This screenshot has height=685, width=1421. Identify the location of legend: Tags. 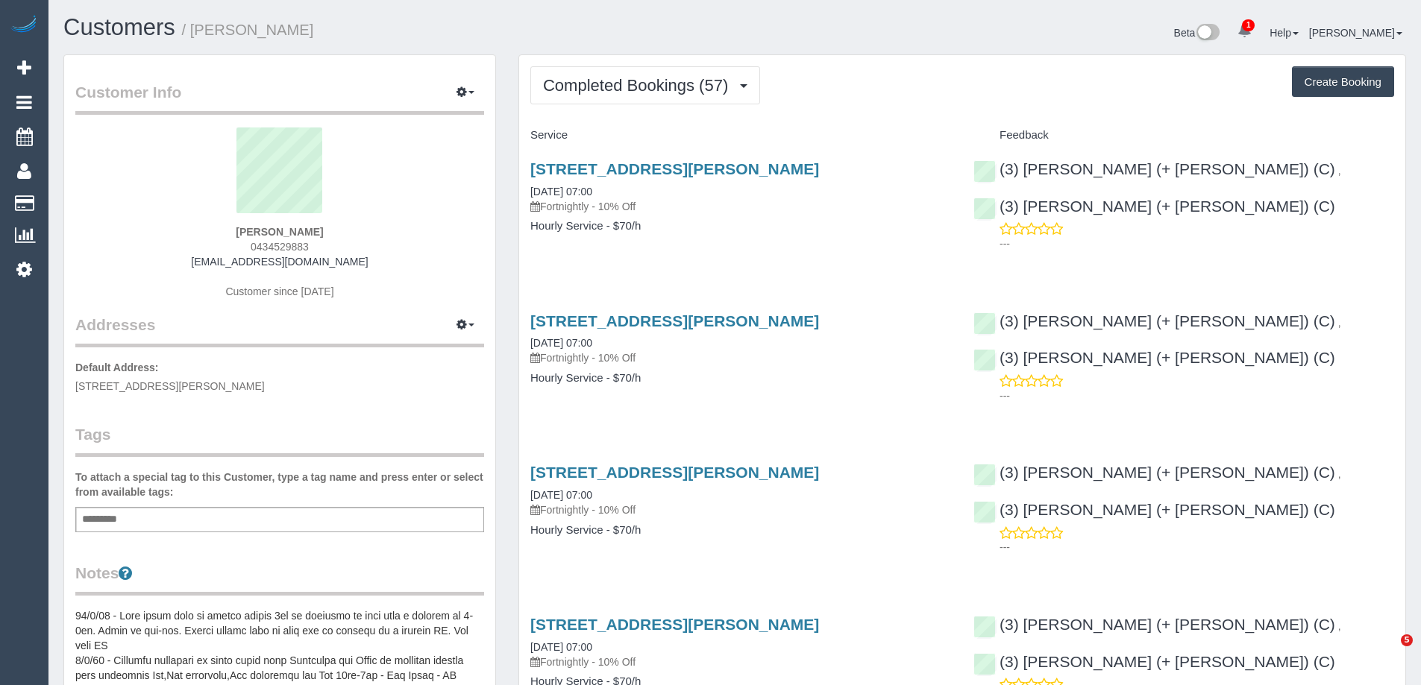
(280, 440).